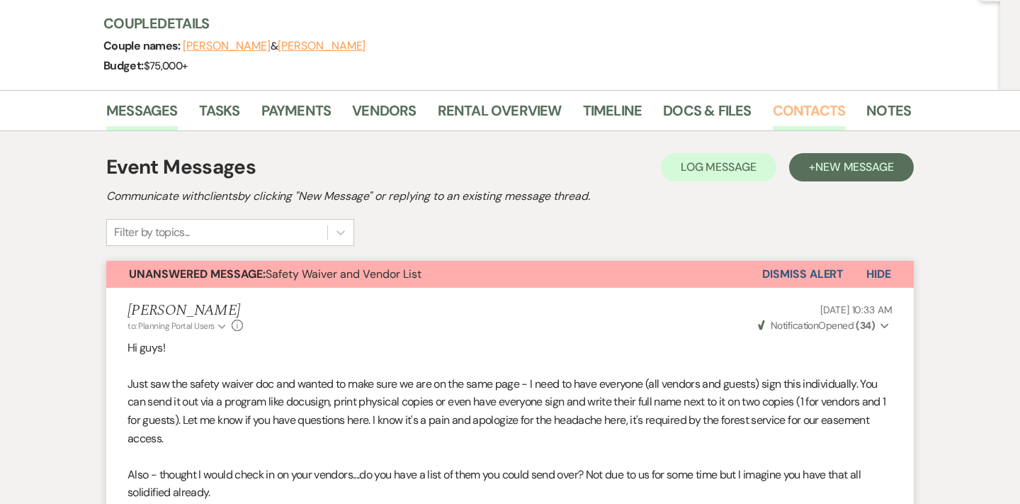 This screenshot has height=504, width=1020. Describe the element at coordinates (123, 65) in the screenshot. I see `span: Budget:` at that location.